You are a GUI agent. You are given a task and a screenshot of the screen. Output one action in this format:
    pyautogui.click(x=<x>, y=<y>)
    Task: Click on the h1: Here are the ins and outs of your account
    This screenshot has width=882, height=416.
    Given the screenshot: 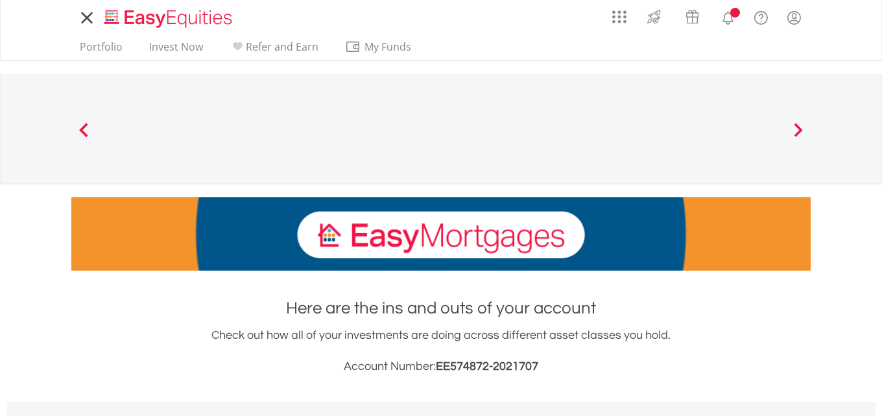 What is the action you would take?
    pyautogui.click(x=441, y=308)
    